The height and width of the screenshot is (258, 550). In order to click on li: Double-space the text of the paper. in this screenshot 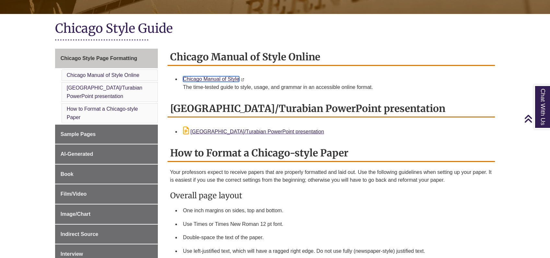, I will do `click(337, 237)`.